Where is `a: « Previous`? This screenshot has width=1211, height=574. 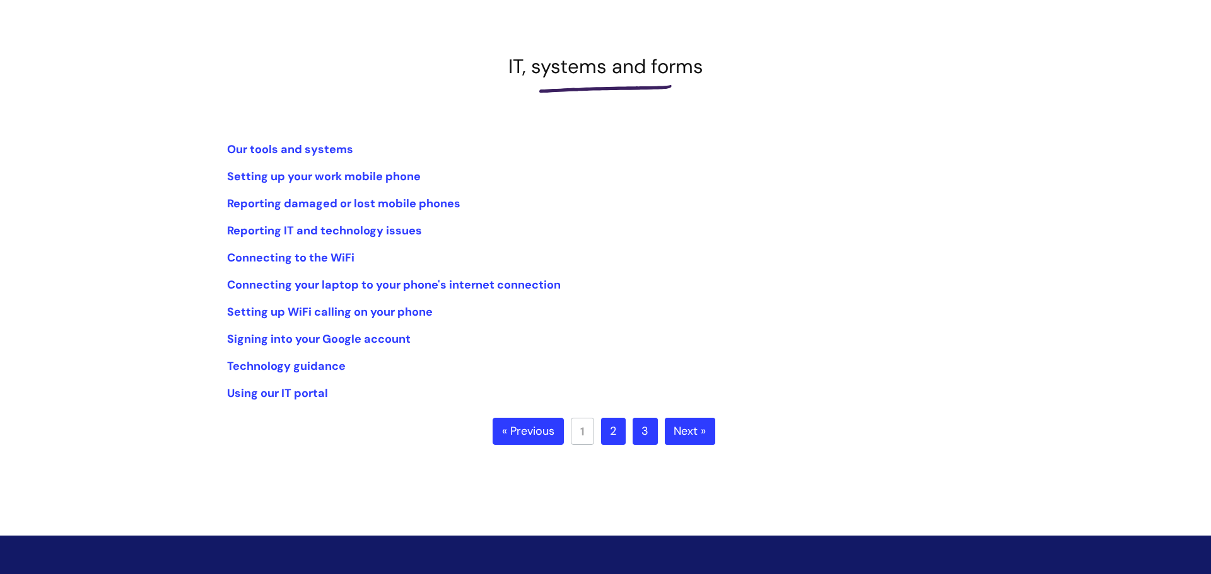 a: « Previous is located at coordinates (528, 432).